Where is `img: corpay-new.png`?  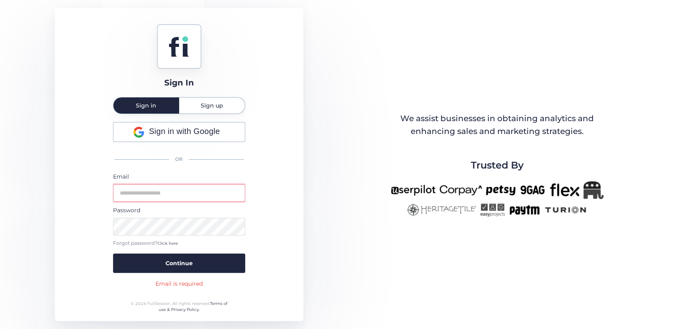
img: corpay-new.png is located at coordinates (461, 190).